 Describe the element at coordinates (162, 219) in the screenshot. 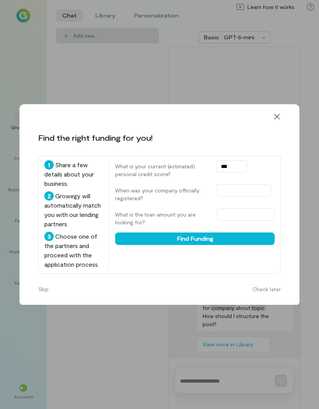

I see `label: What is the loan amount you are looking for?` at that location.